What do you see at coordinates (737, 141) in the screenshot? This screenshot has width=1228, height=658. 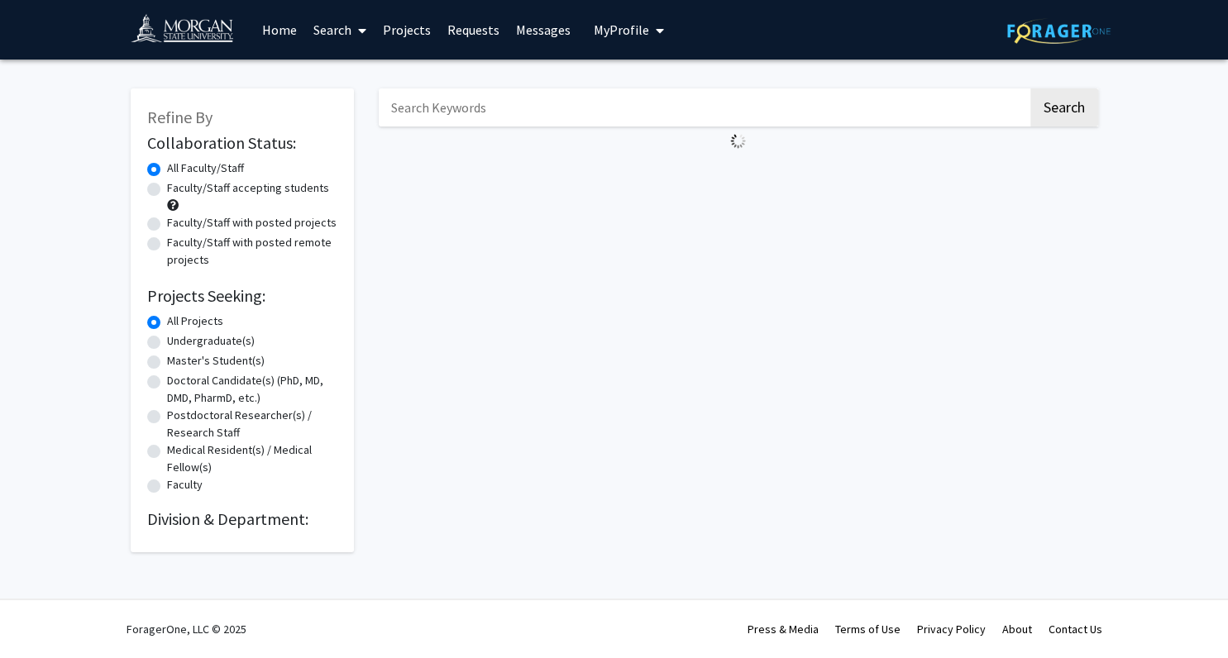 I see `img: Loading` at bounding box center [737, 141].